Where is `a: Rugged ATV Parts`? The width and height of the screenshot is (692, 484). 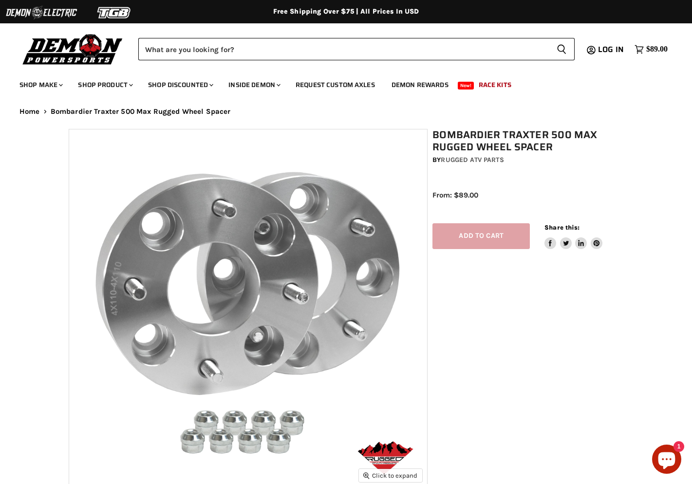
a: Rugged ATV Parts is located at coordinates (472, 160).